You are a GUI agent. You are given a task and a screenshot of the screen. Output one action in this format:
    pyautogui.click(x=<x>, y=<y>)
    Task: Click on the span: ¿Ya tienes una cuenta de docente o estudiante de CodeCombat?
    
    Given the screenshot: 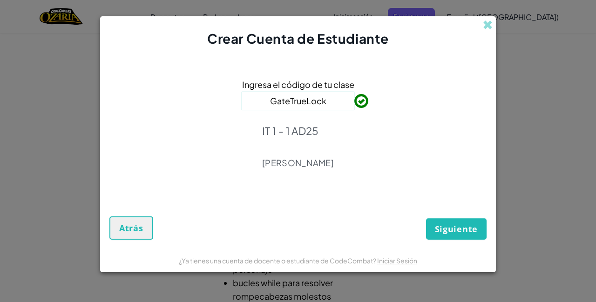 What is the action you would take?
    pyautogui.click(x=278, y=261)
    